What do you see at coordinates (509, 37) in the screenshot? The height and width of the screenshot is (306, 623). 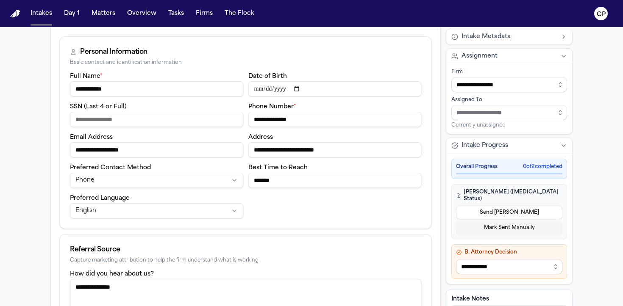 I see `button: Intake Metadata` at bounding box center [509, 37].